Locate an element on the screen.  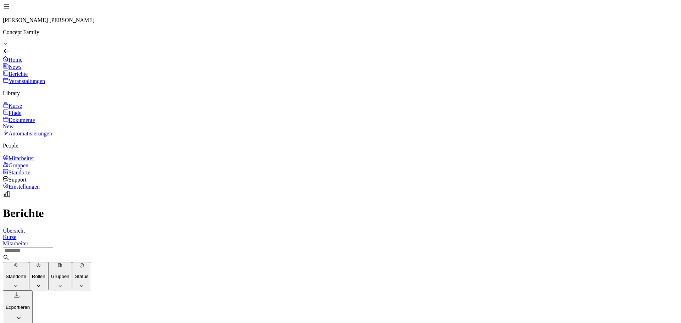
p: Gruppen is located at coordinates (60, 276).